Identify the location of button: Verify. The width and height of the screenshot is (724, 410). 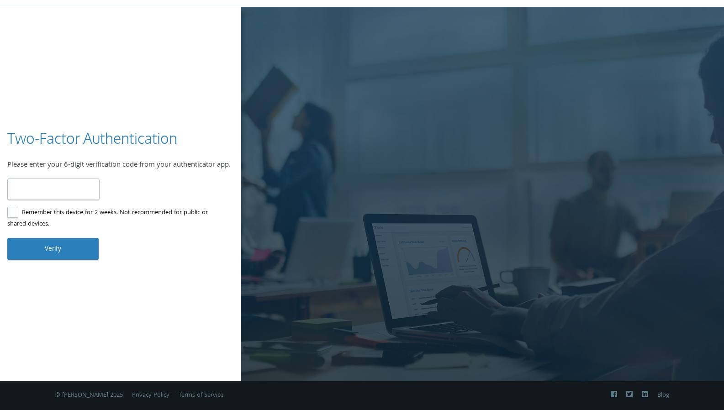
(53, 249).